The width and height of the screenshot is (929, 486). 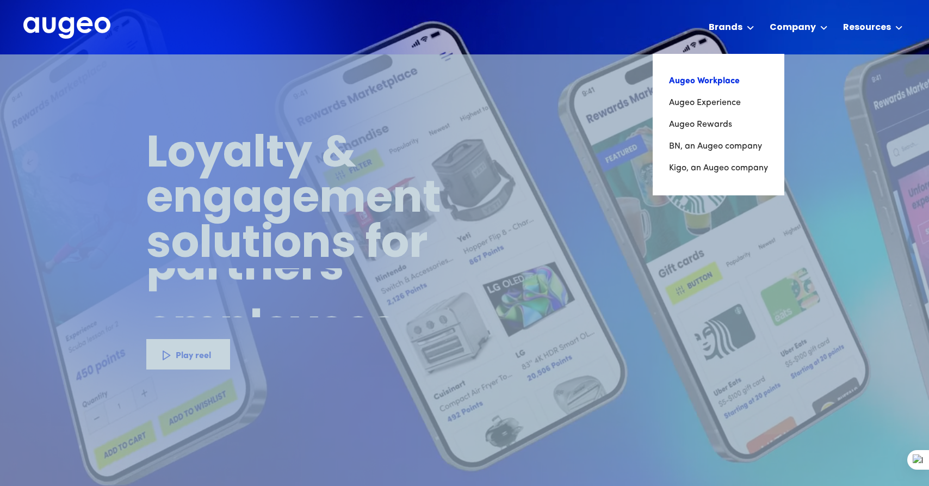 I want to click on div: Brands, so click(x=726, y=28).